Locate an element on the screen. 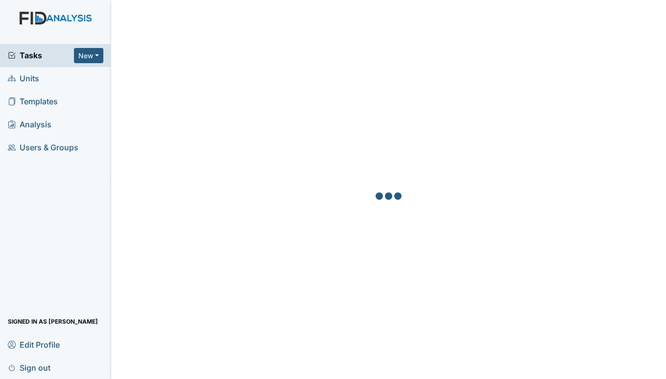 The height and width of the screenshot is (379, 666). span: Tasks is located at coordinates (41, 55).